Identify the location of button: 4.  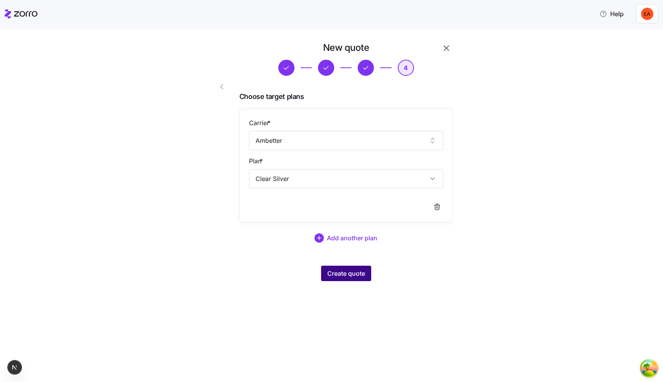
(406, 68).